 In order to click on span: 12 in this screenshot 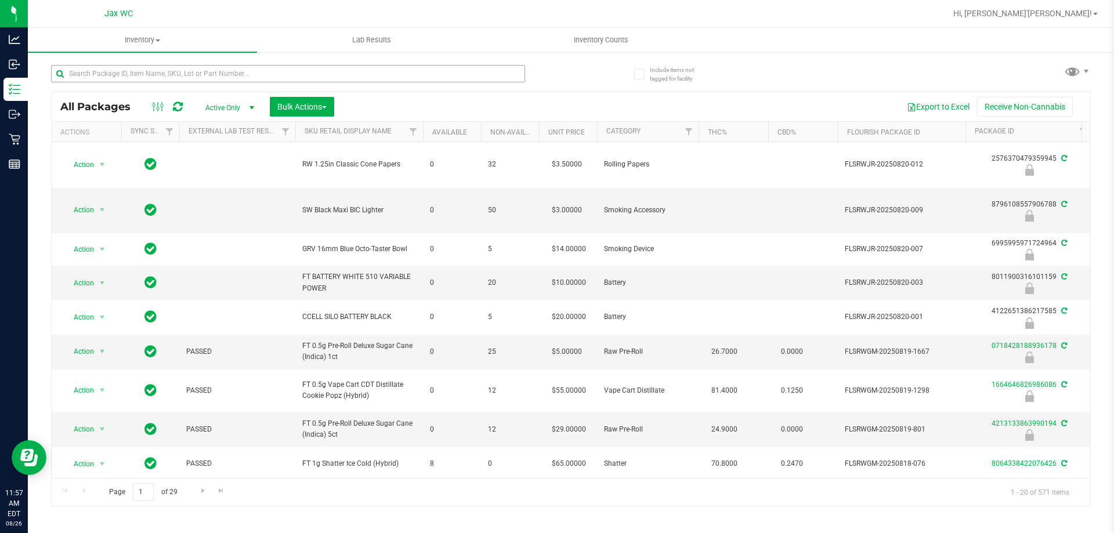, I will do `click(510, 391)`.